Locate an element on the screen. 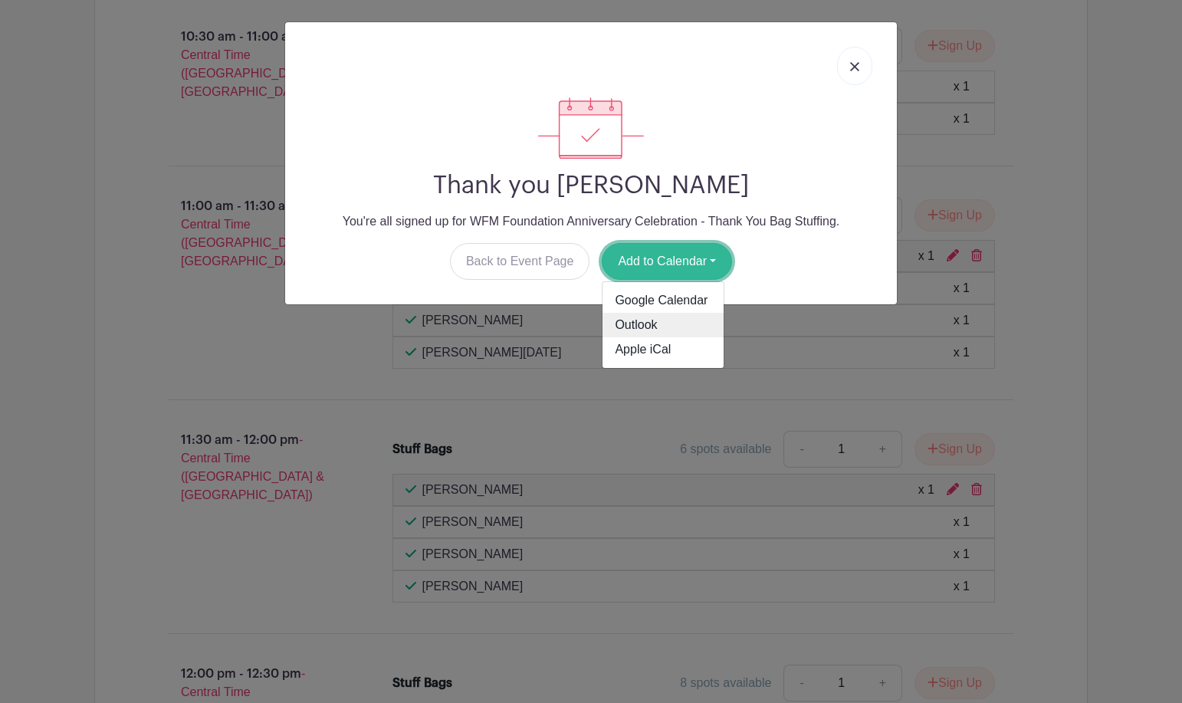 Image resolution: width=1182 pixels, height=703 pixels. img: signup_complete-c468d5dda3e2740ee63a24cb0ba0d3ce5d8a4ecd24259e683200fb1569d990c8.svg is located at coordinates (591, 128).